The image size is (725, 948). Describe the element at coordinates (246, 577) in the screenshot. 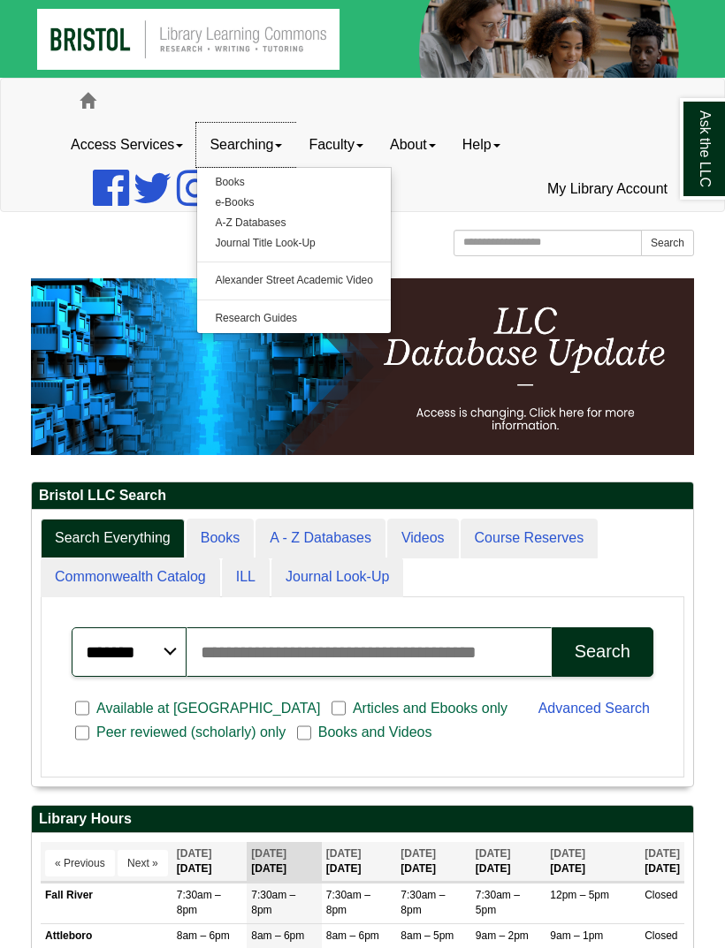

I see `a: ILL` at that location.